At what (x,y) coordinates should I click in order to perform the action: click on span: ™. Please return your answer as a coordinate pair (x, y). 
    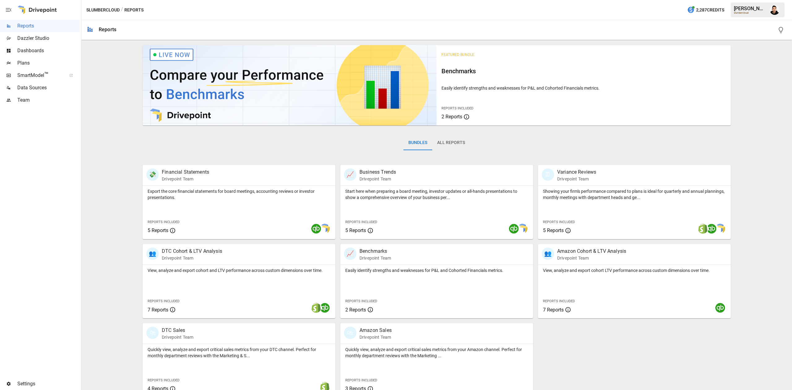
    Looking at the image, I should click on (46, 75).